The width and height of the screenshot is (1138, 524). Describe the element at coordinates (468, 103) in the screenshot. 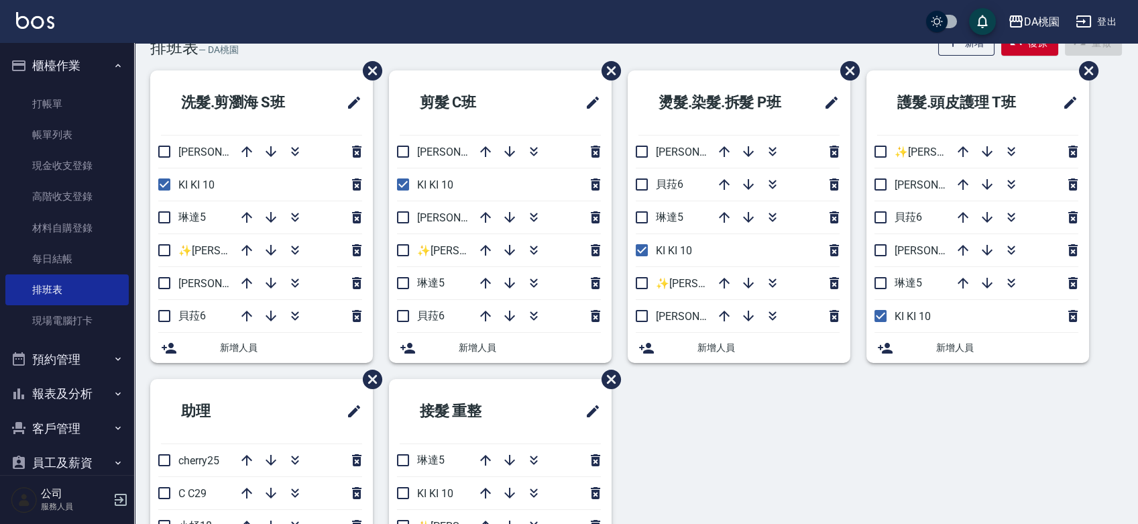

I see `h2: 剪髮 C班` at that location.